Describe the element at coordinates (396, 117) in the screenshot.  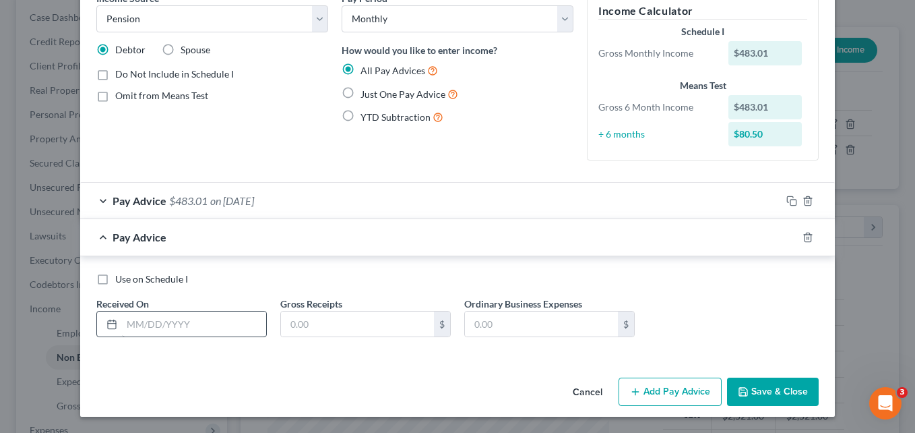
I see `span: YTD Subtraction` at that location.